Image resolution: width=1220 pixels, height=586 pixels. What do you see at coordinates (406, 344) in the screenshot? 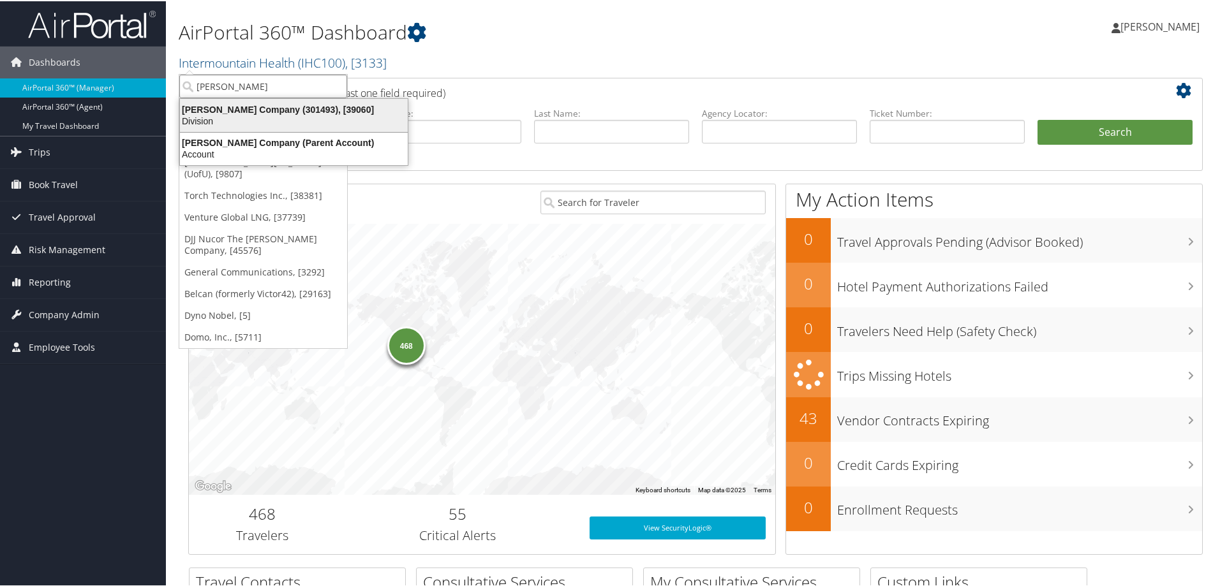
I see `div: 468` at bounding box center [406, 344].